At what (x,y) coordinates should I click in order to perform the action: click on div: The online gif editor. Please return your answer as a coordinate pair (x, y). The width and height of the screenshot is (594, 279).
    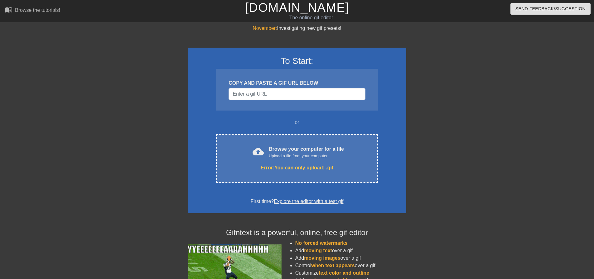
    Looking at the image, I should click on (311, 18).